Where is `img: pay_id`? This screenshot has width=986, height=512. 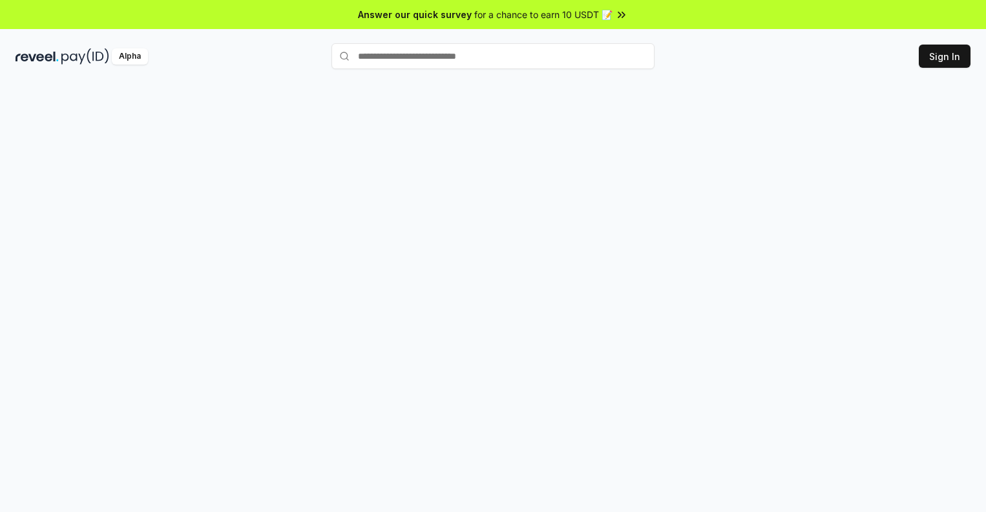
img: pay_id is located at coordinates (85, 56).